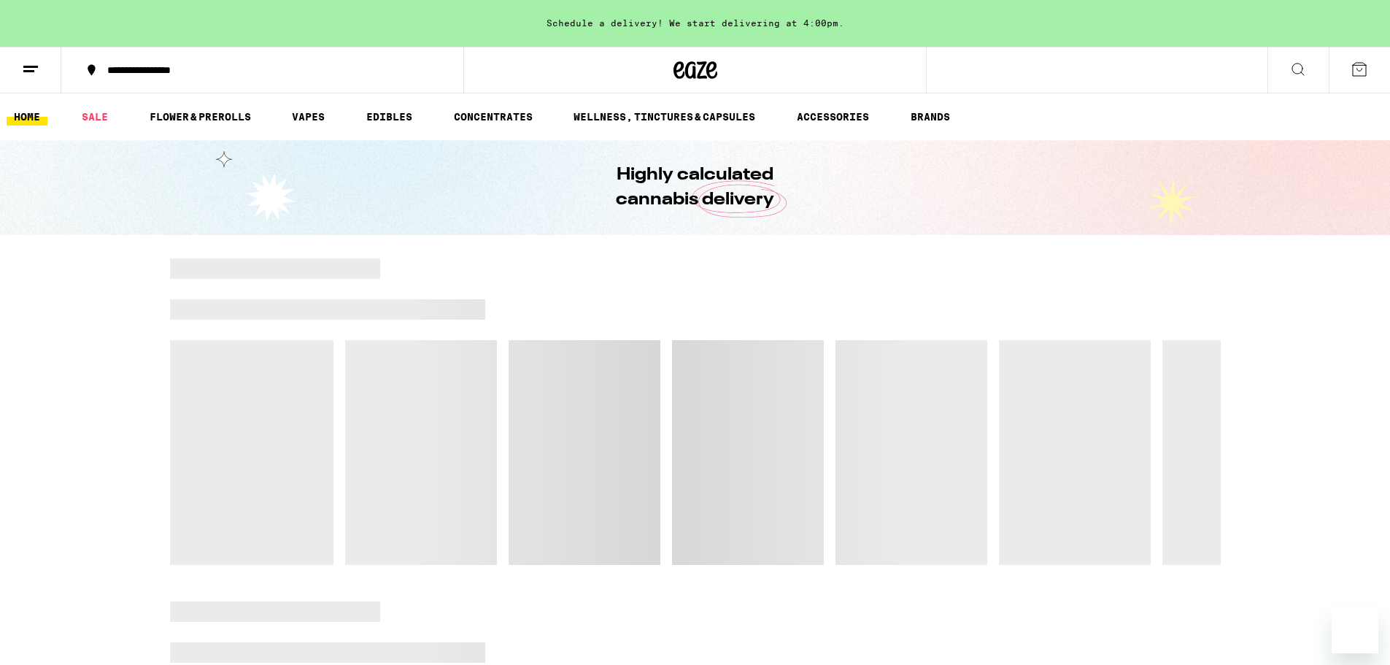 This screenshot has height=665, width=1390. Describe the element at coordinates (832, 117) in the screenshot. I see `a: ACCESSORIES` at that location.